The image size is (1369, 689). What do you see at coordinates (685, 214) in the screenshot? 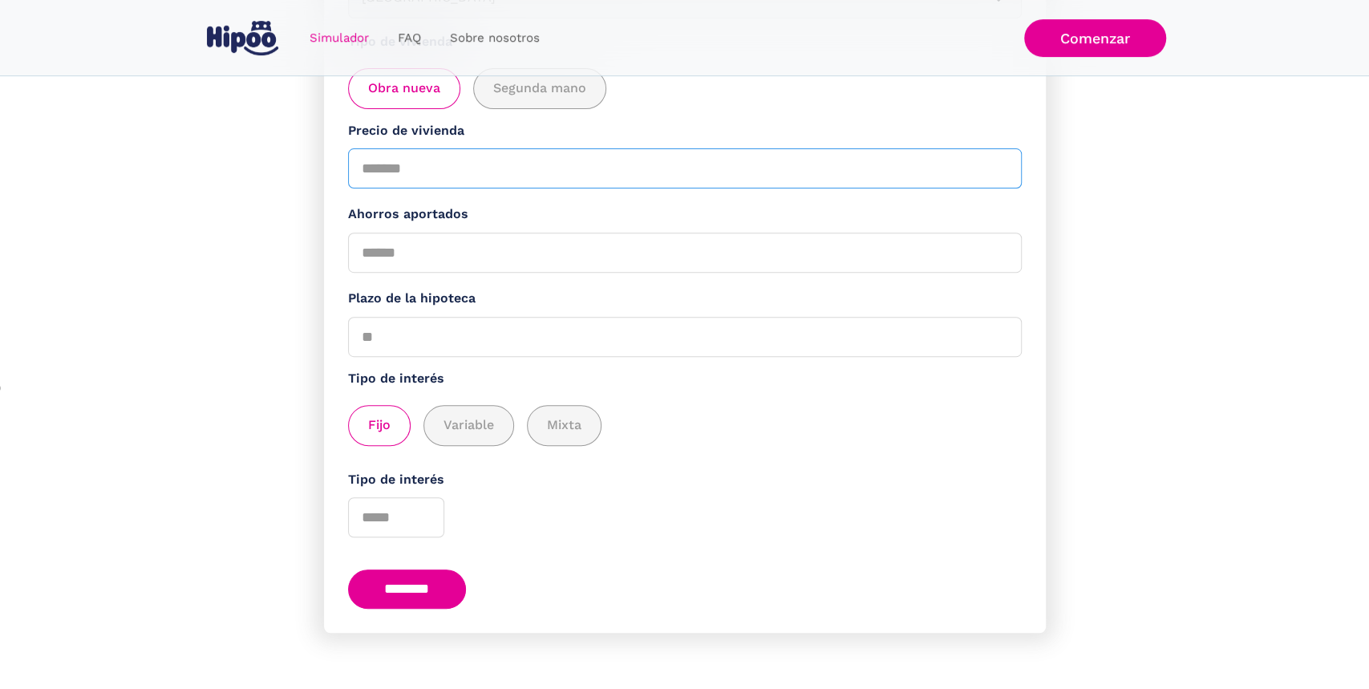
I see `label: Ahorros aportados` at bounding box center [685, 214].